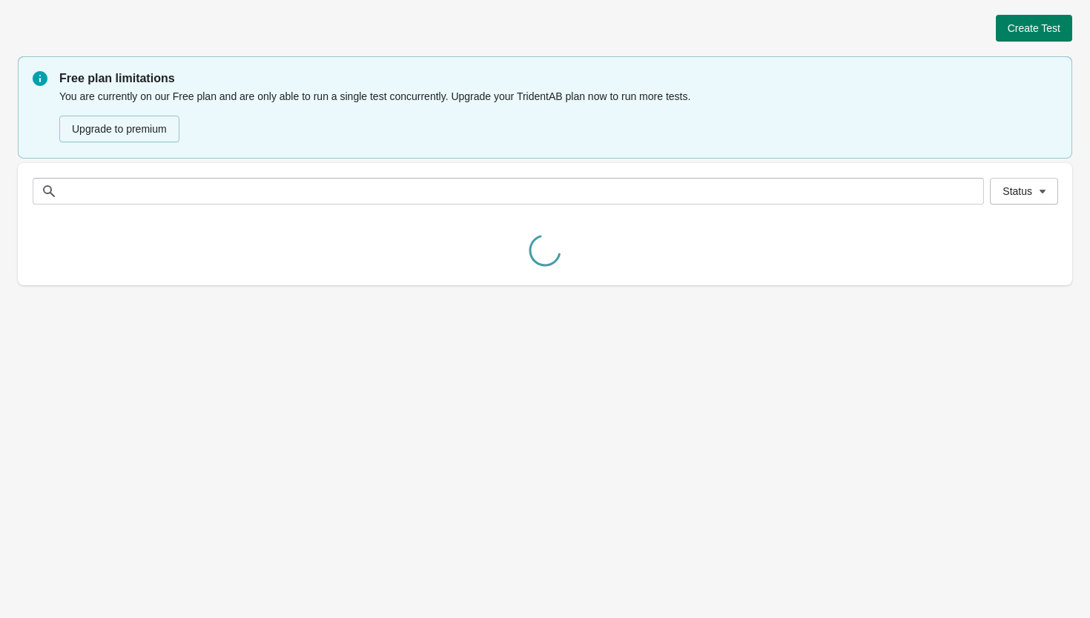 The width and height of the screenshot is (1090, 618). Describe the element at coordinates (1034, 28) in the screenshot. I see `span: Create Test` at that location.